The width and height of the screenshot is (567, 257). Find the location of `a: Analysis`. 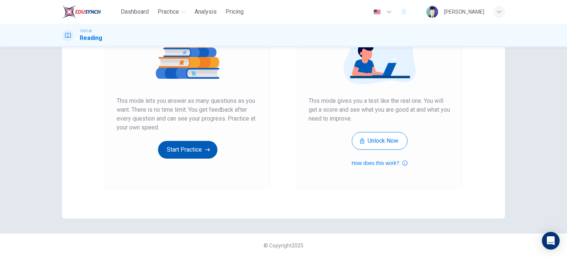

a: Analysis is located at coordinates (206, 12).